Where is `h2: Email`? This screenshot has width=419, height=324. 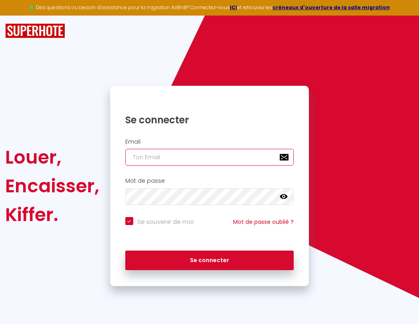
h2: Email is located at coordinates (209, 142).